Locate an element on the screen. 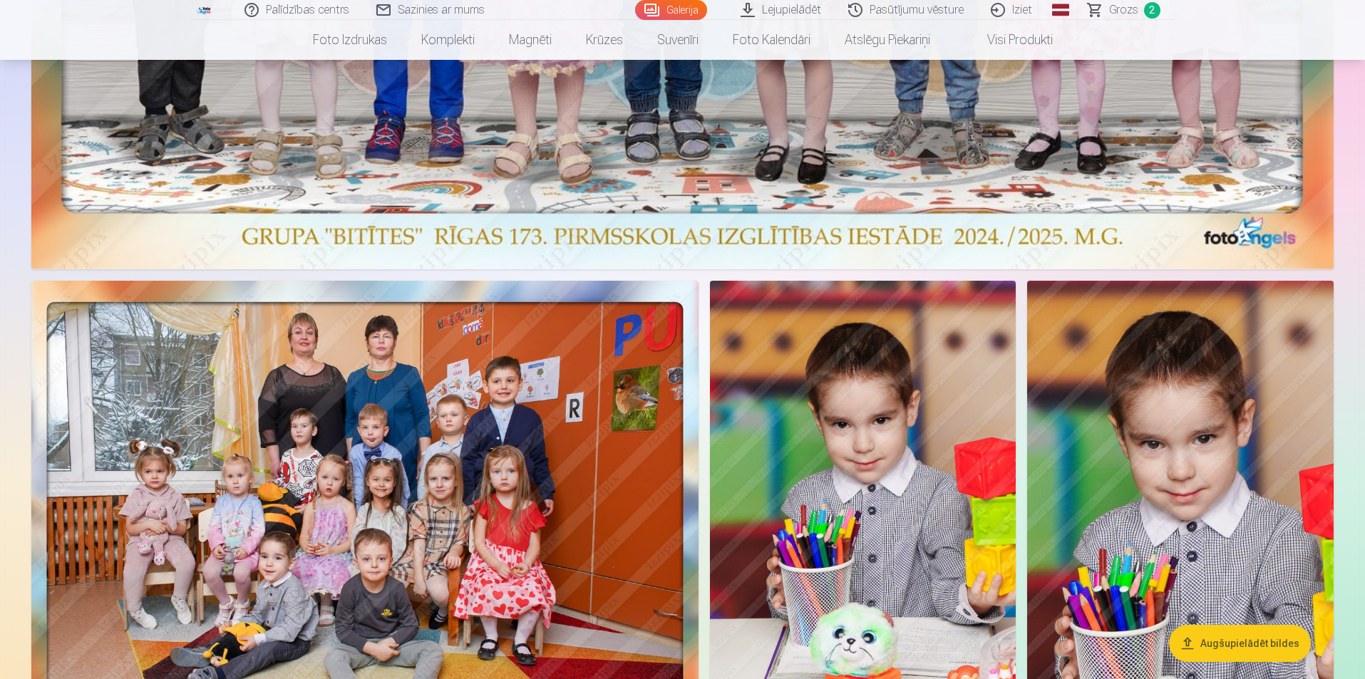 This screenshot has width=1365, height=679. img: /fa1 is located at coordinates (205, 10).